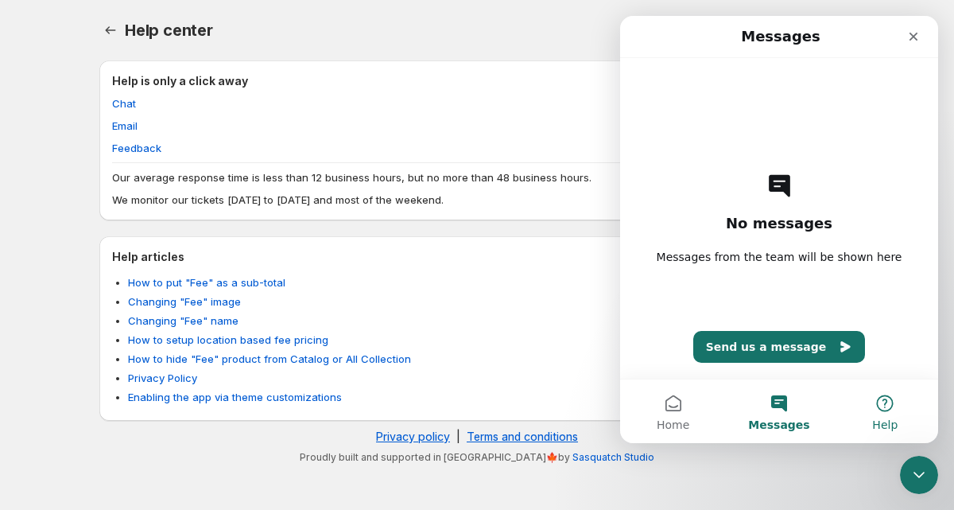  I want to click on a: Privacy policy, so click(413, 436).